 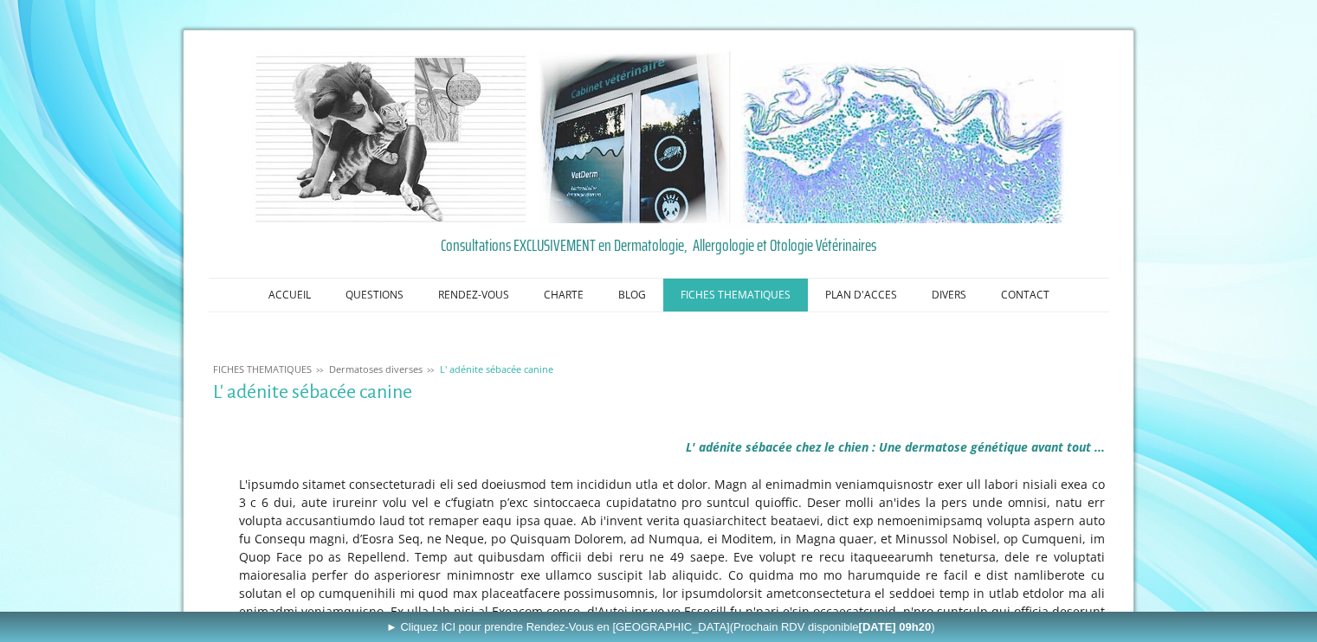 I want to click on a: CHARTE, so click(x=563, y=295).